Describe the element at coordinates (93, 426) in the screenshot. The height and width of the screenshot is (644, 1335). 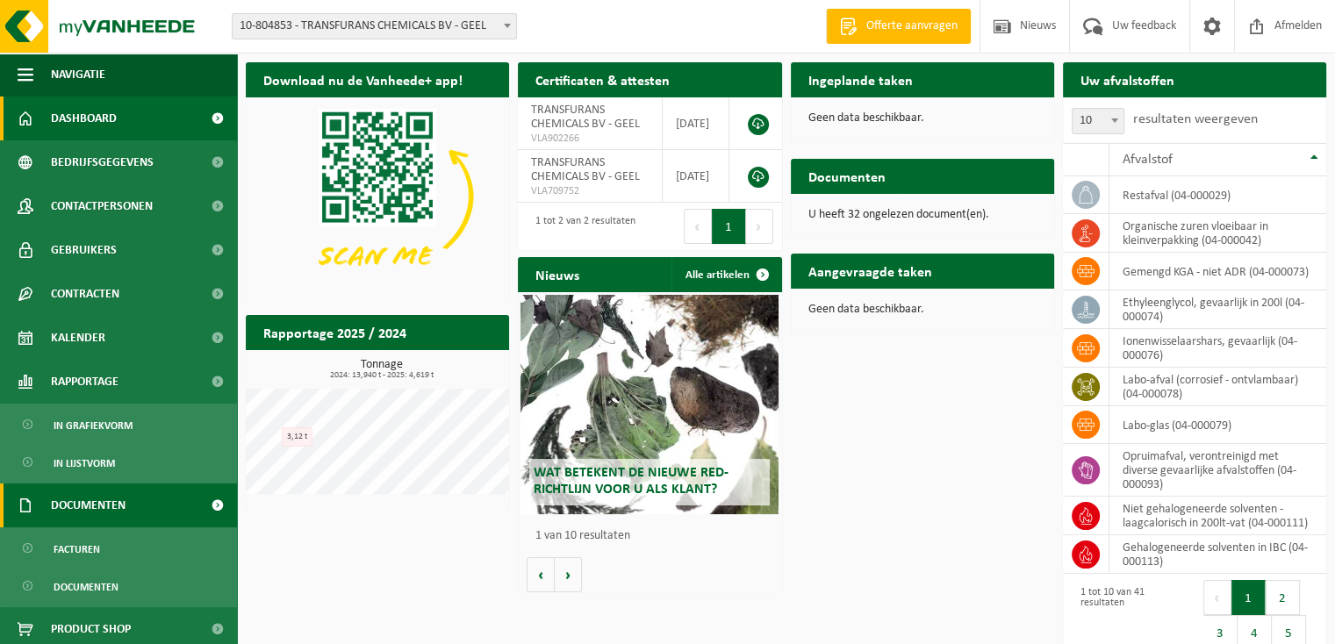
I see `span: In grafiekvorm` at that location.